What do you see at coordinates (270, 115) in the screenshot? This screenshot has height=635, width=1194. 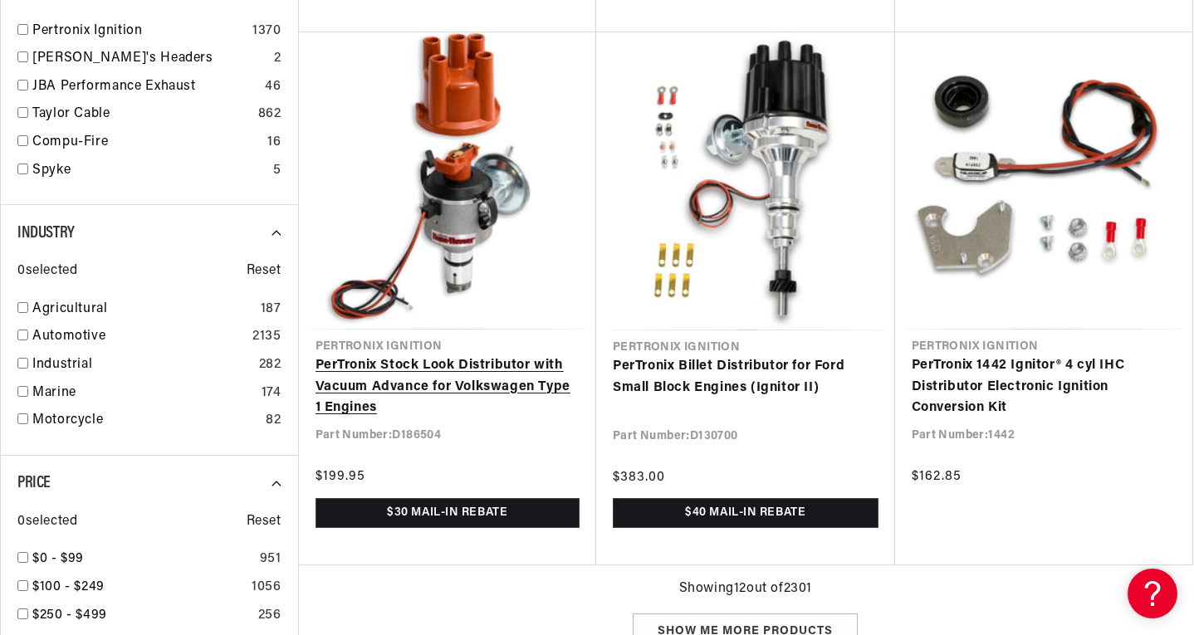 I see `div: 862` at bounding box center [270, 115].